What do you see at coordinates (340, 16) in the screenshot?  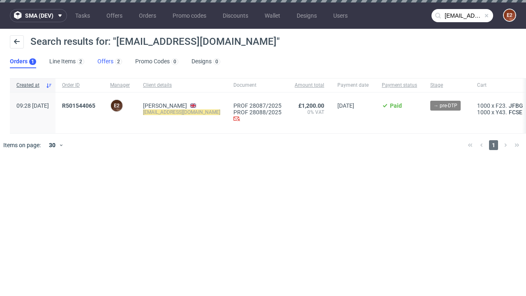 I see `a: Users` at bounding box center [340, 16].